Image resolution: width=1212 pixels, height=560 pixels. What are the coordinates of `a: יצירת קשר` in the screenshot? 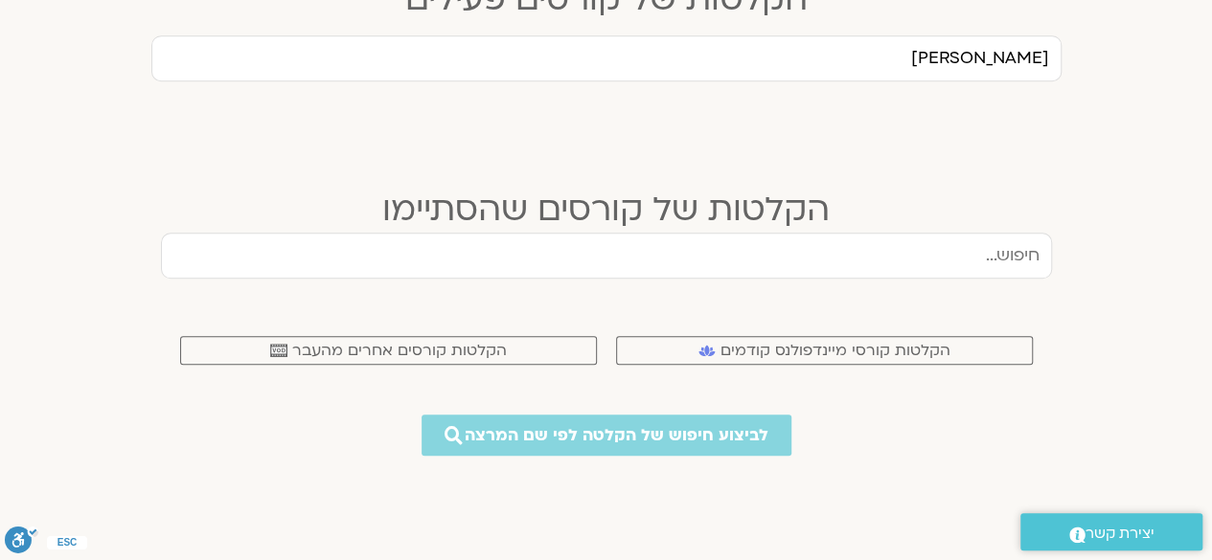 It's located at (1111, 532).